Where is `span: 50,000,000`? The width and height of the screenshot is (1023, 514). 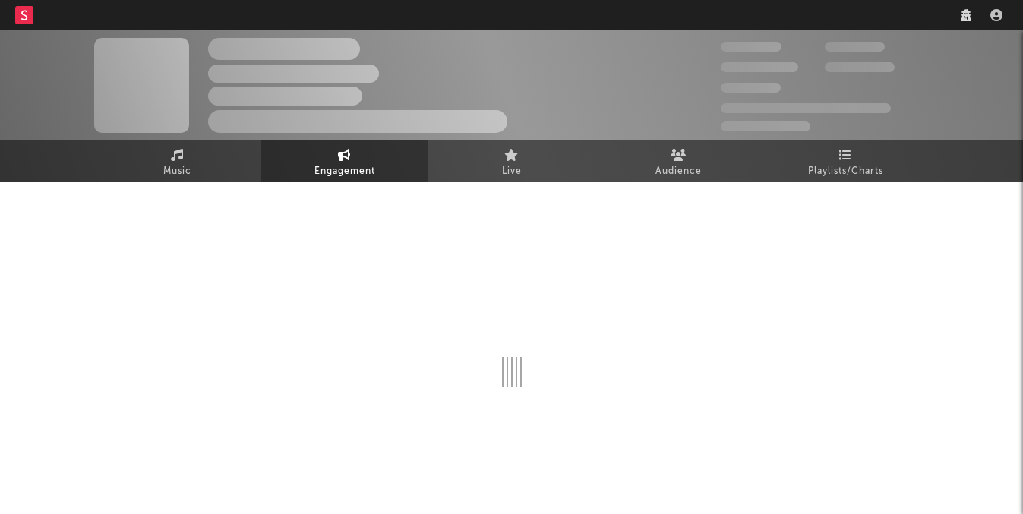 span: 50,000,000 is located at coordinates (759, 67).